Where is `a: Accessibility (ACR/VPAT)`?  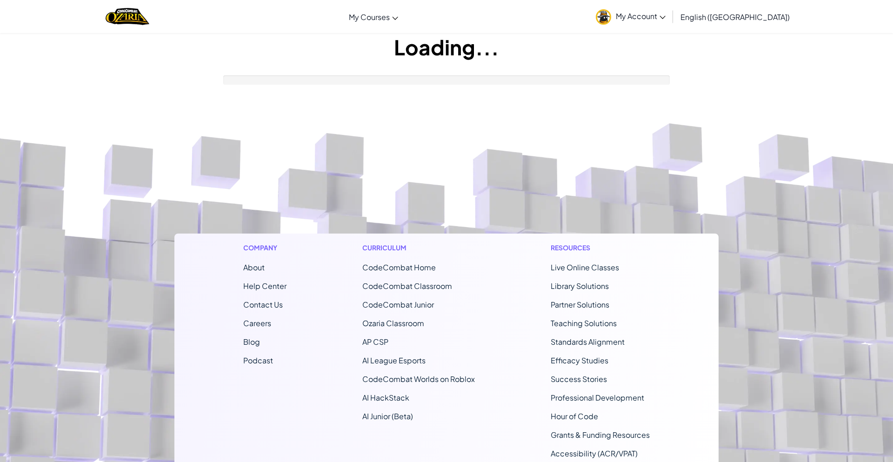 a: Accessibility (ACR/VPAT) is located at coordinates (594, 453).